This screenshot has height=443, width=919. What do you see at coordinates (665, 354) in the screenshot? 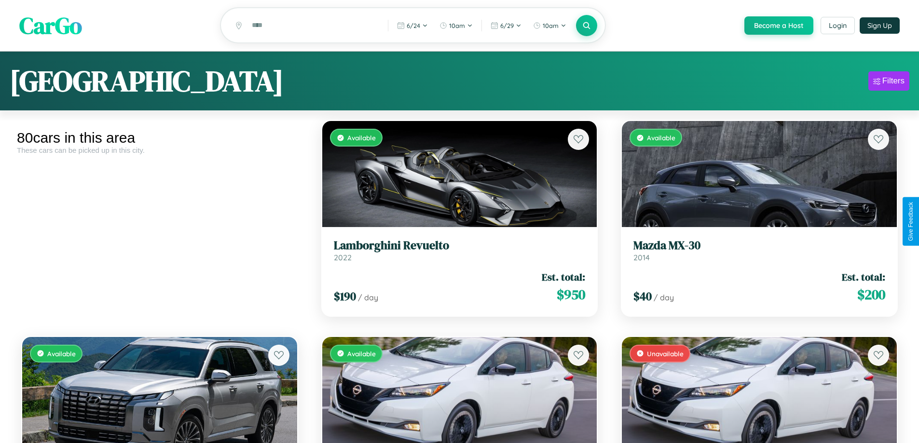
I see `span: Unavailable` at bounding box center [665, 354].